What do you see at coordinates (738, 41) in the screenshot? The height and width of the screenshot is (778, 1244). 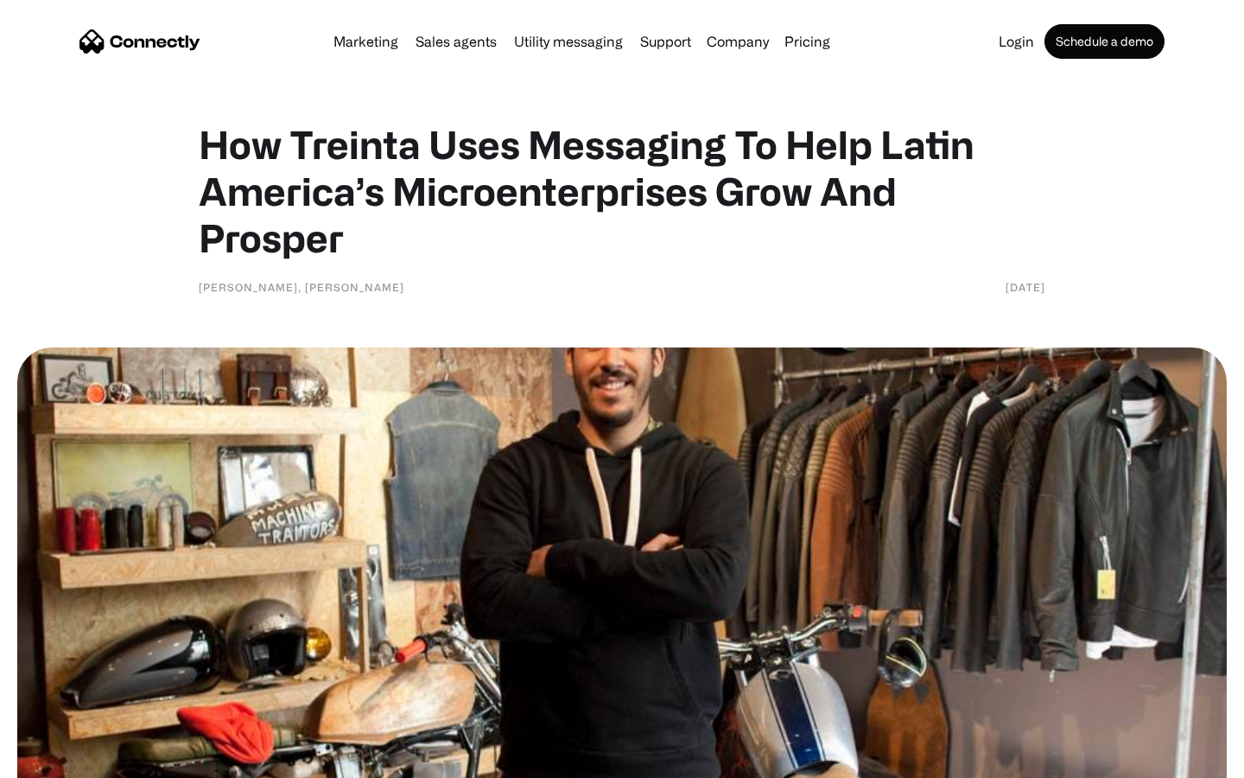 I see `div: Company` at bounding box center [738, 41].